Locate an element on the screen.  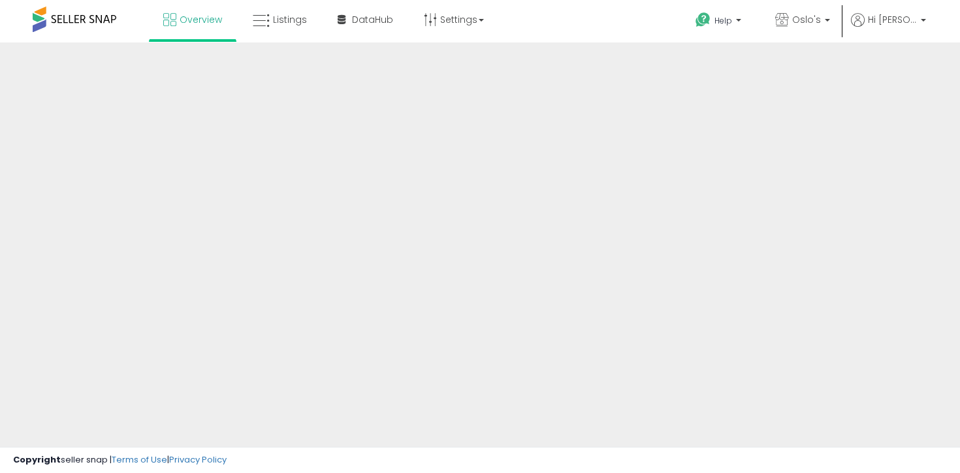
span: Oslo's is located at coordinates (807, 20).